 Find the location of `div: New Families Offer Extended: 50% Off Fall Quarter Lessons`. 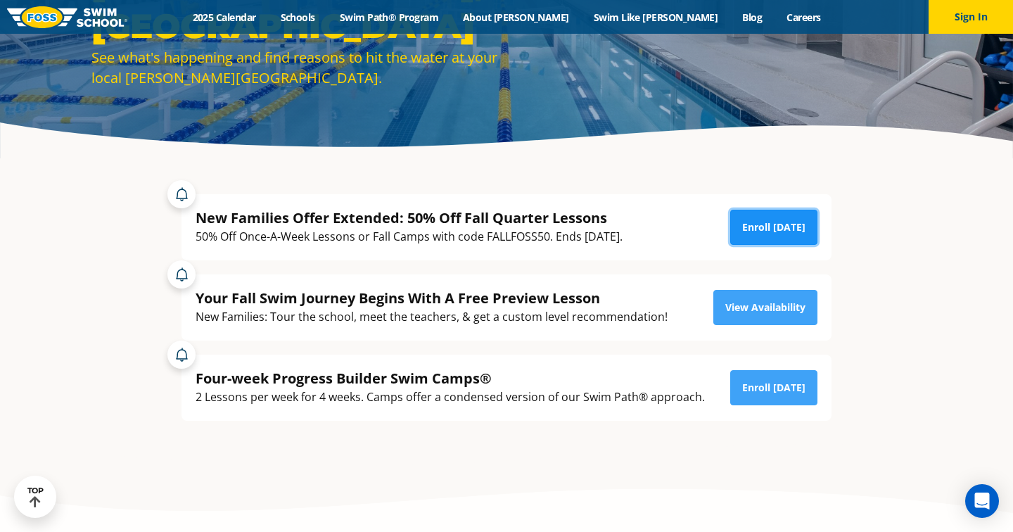

div: New Families Offer Extended: 50% Off Fall Quarter Lessons is located at coordinates (409, 217).